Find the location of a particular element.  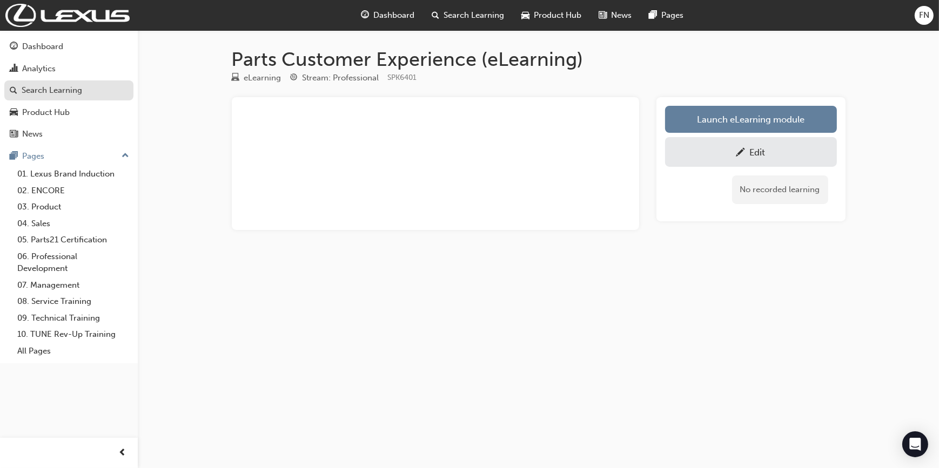

a: News is located at coordinates (69, 134).